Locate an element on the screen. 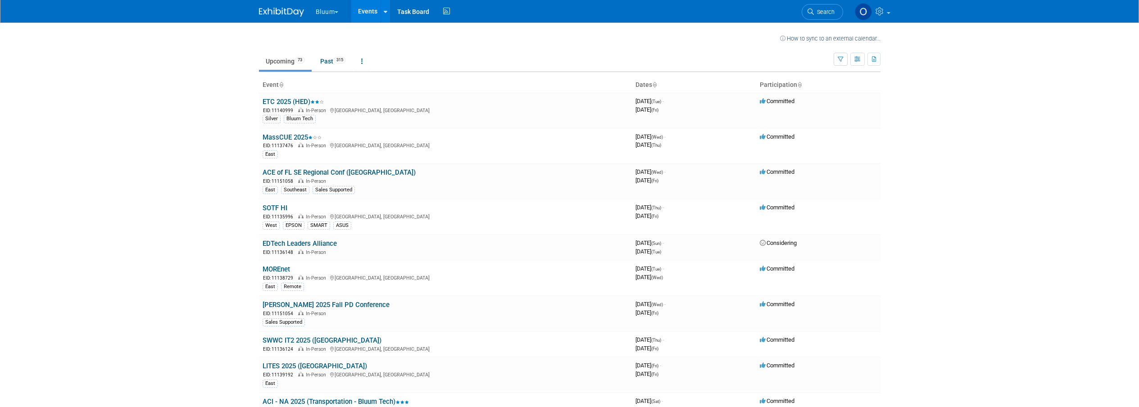 This screenshot has height=407, width=1139. a: ACI - NA 2025 (Transportation - Bluum Tech) is located at coordinates (335, 402).